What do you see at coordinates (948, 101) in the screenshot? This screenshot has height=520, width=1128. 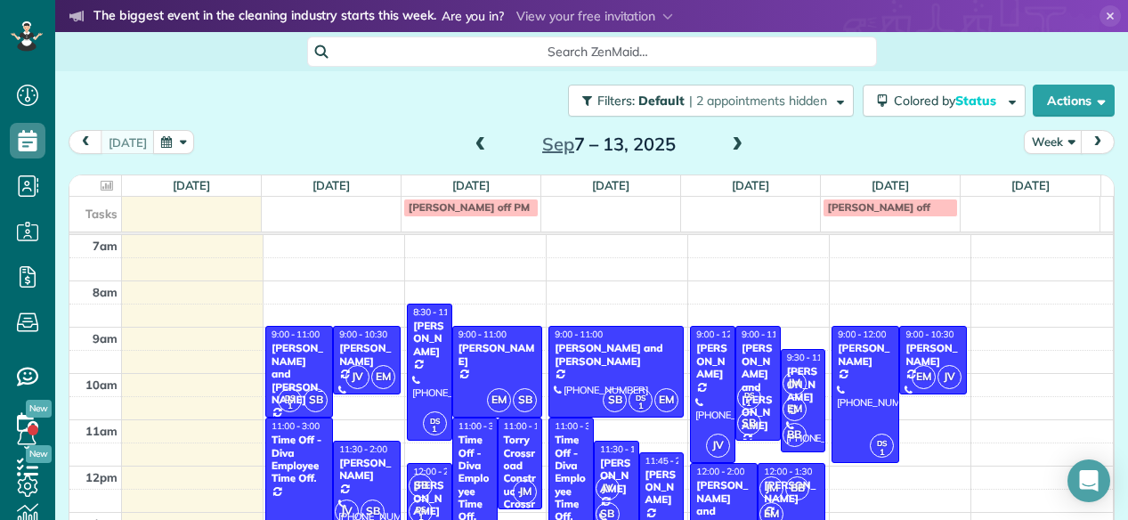 I see `span: Colored by` at bounding box center [948, 101].